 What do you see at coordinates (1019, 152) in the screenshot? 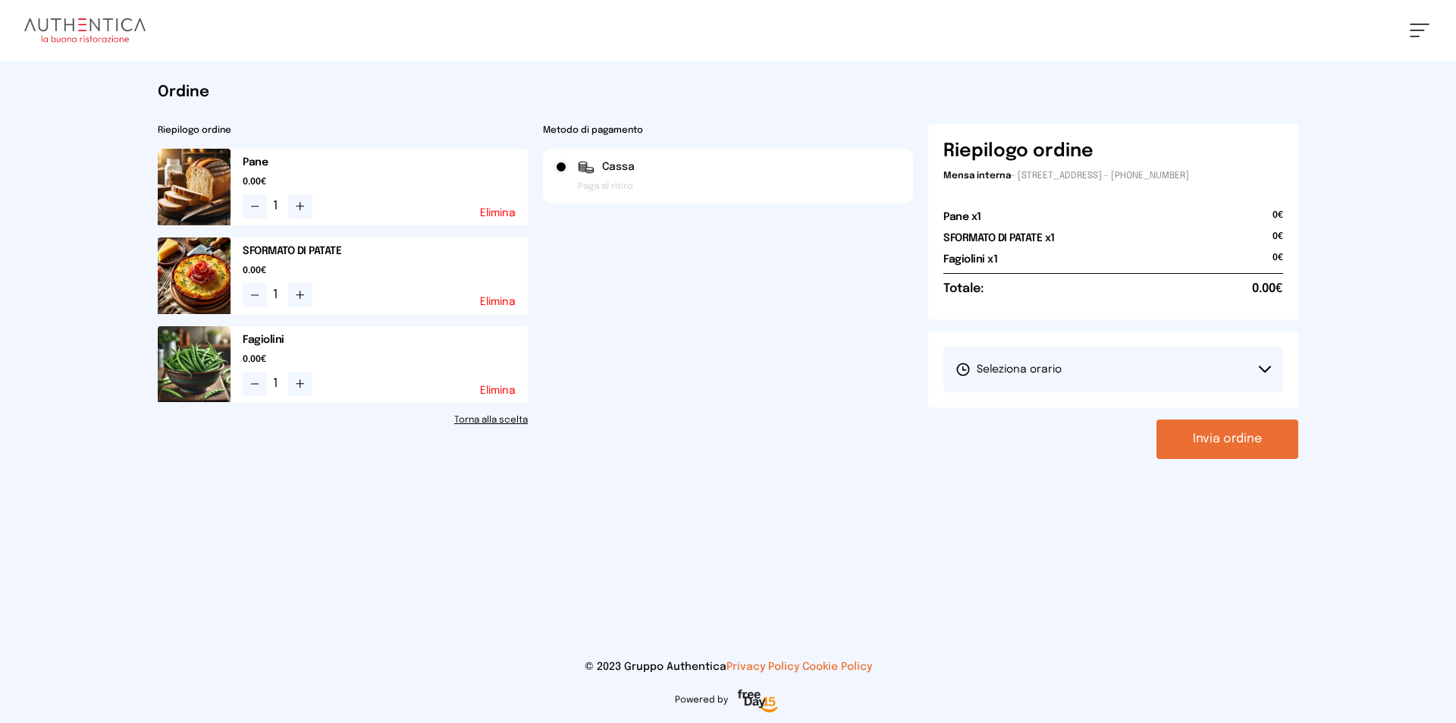
I see `h6: Riepilogo ordine` at bounding box center [1019, 152].